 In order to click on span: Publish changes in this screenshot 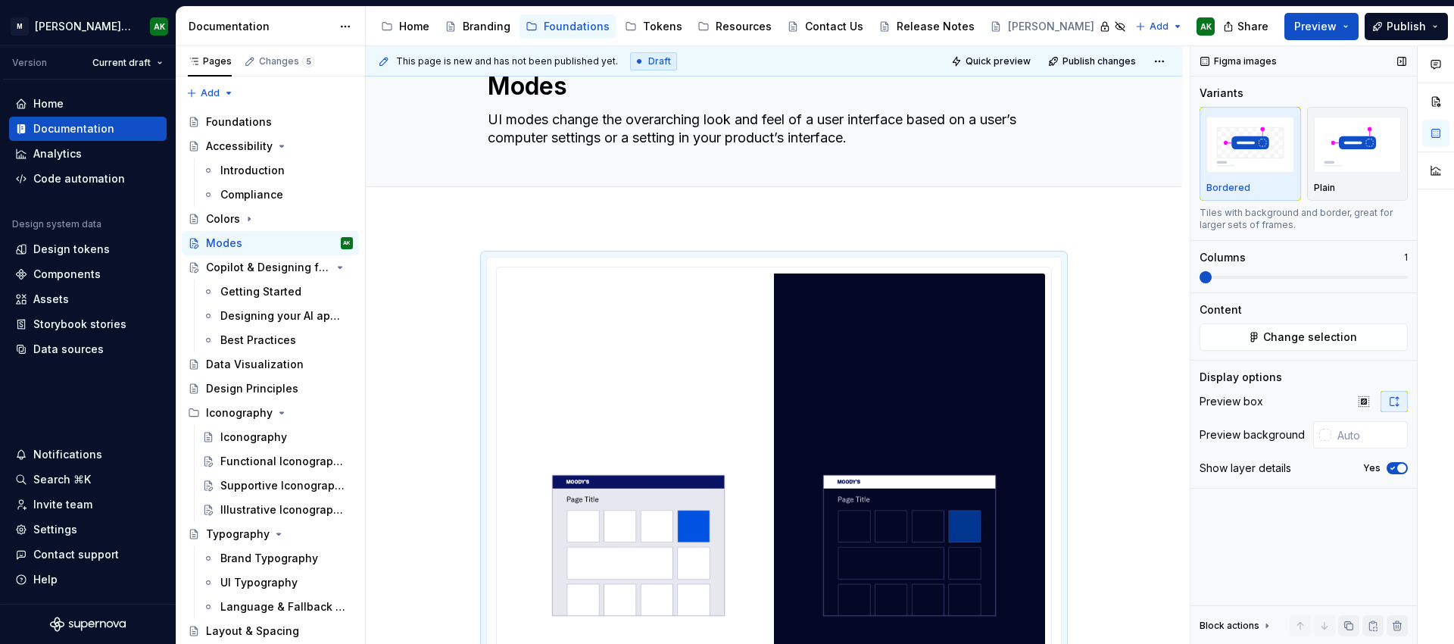, I will do `click(1099, 61)`.